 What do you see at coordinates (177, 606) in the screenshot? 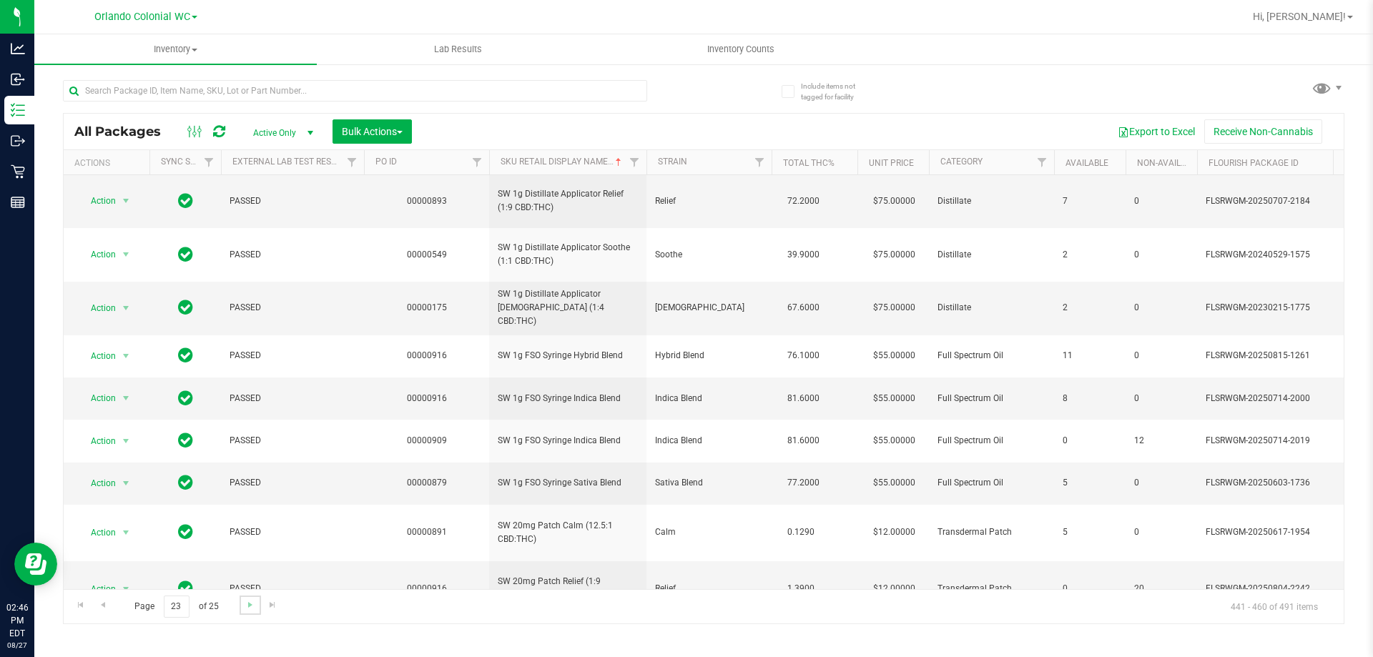
I see `input: 23` at bounding box center [177, 606].